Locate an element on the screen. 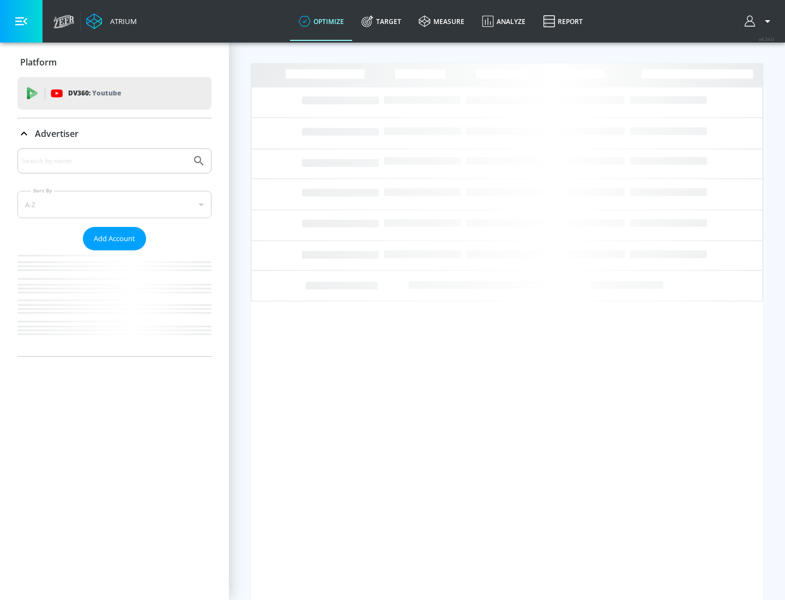 This screenshot has width=785, height=600. a: Atrium is located at coordinates (111, 21).